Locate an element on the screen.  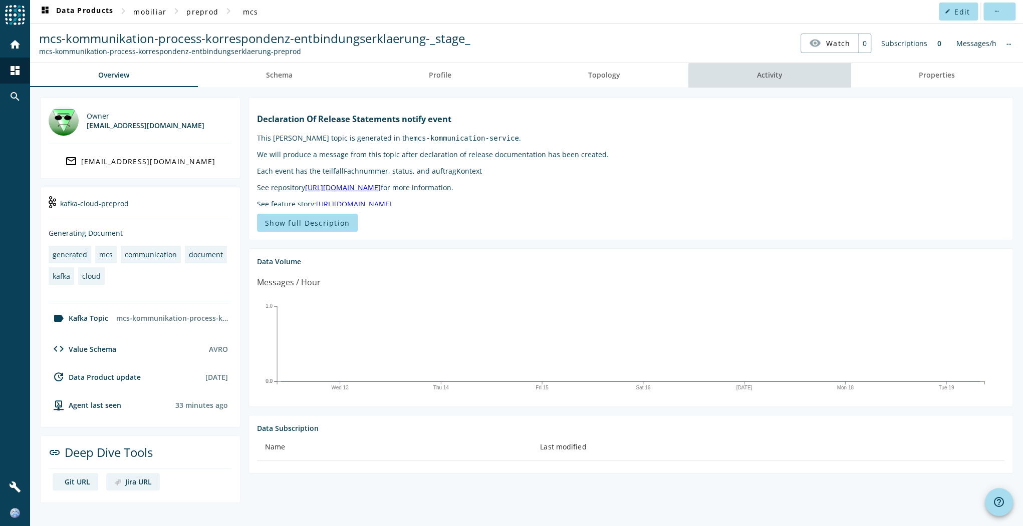
div: agent-env-cloud-preprod is located at coordinates (85, 405).